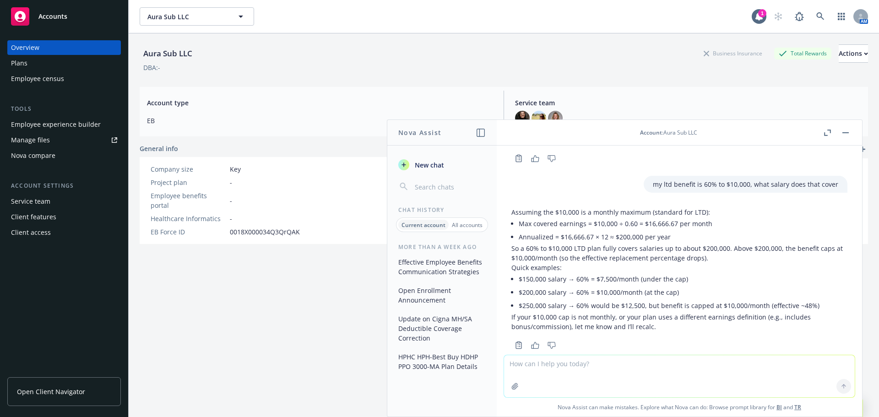 The height and width of the screenshot is (417, 879). What do you see at coordinates (53, 16) in the screenshot?
I see `span: Accounts` at bounding box center [53, 16].